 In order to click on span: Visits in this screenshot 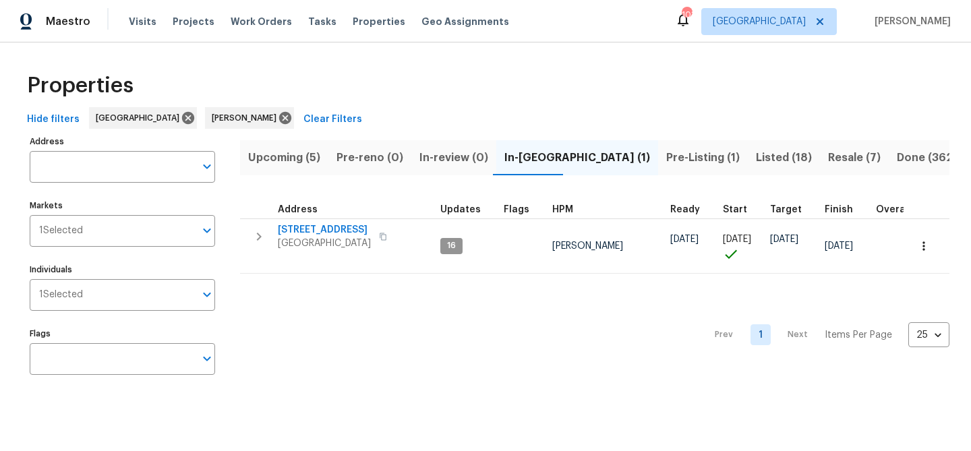, I will do `click(142, 22)`.